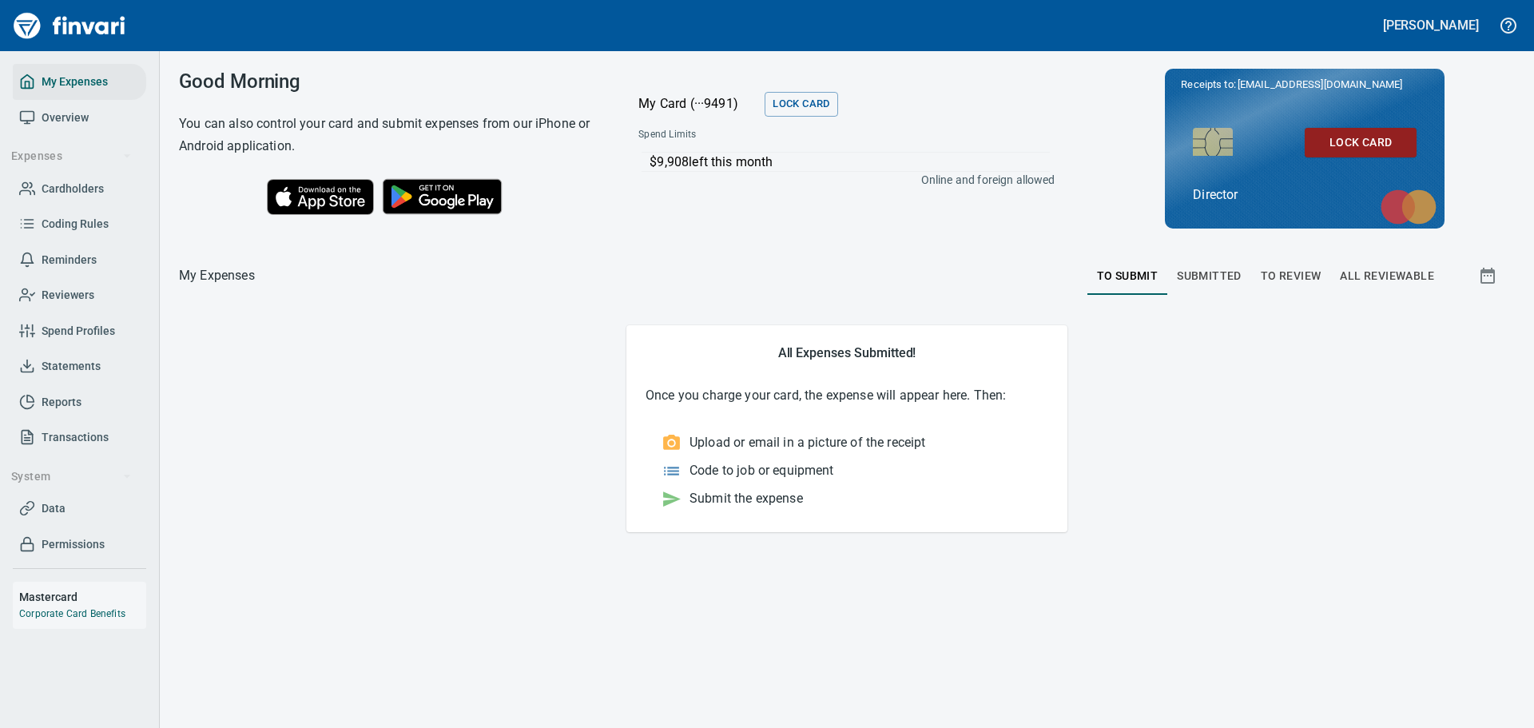  What do you see at coordinates (79, 224) in the screenshot?
I see `a: Coding Rules` at bounding box center [79, 224].